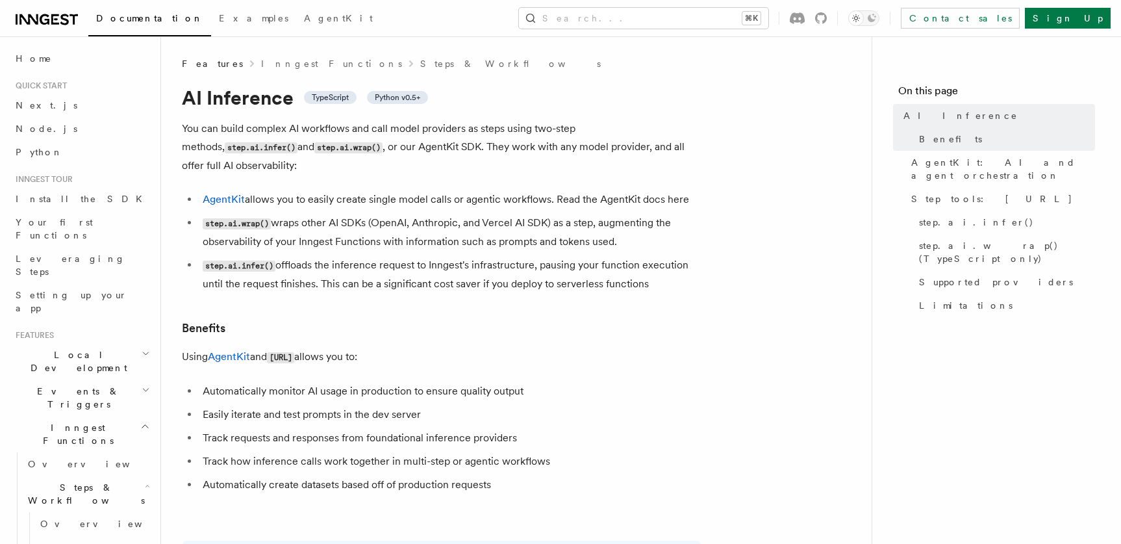 This screenshot has width=1121, height=544. I want to click on li: Track how inference calls work together in multi-step or agentic workflows, so click(450, 461).